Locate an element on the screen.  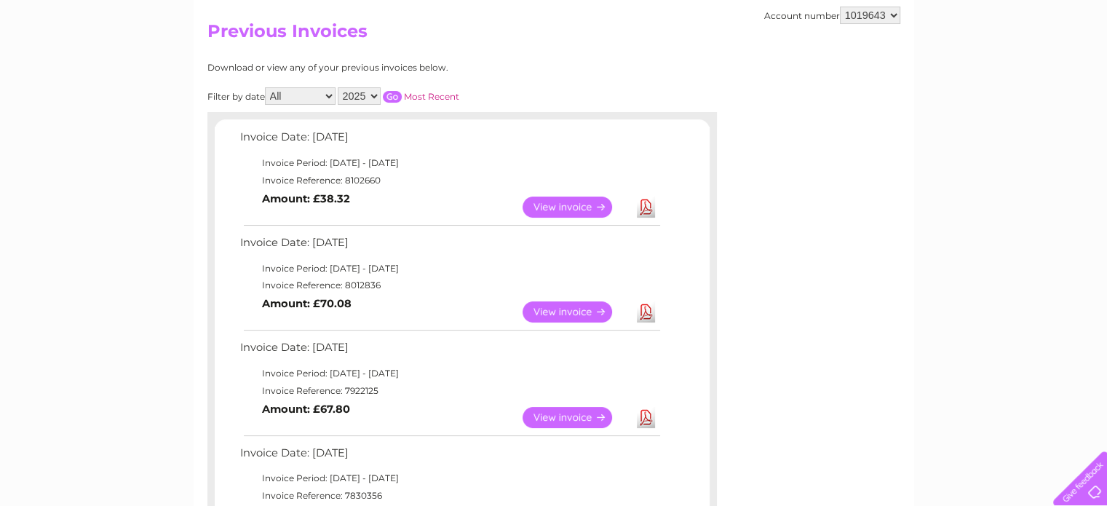
a: Telecoms is located at coordinates (950, 67).